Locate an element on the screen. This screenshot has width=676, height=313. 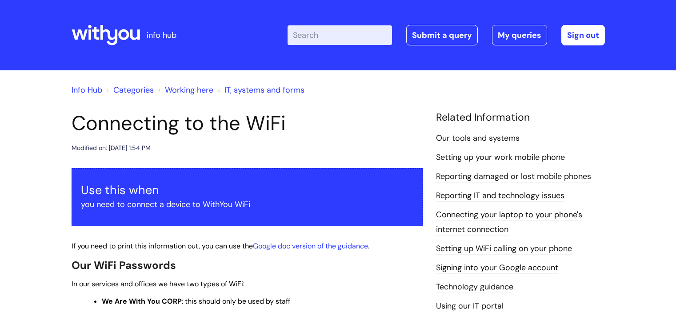
a: Using our IT portal is located at coordinates (470, 306).